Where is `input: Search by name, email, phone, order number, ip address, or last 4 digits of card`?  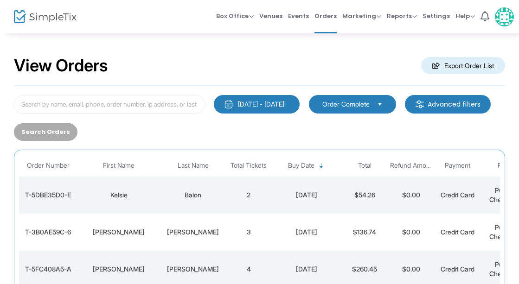
input: Search by name, email, phone, order number, ip address, or last 4 digits of card is located at coordinates (109, 104).